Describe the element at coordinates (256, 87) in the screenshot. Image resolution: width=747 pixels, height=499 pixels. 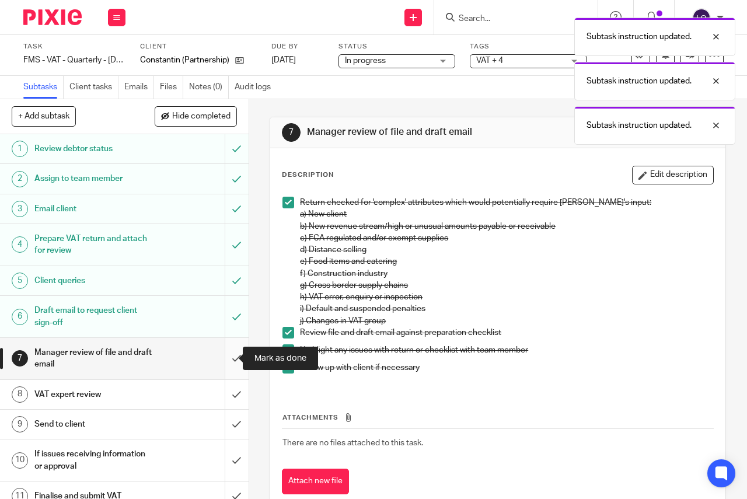
I see `a: Audit logs` at that location.